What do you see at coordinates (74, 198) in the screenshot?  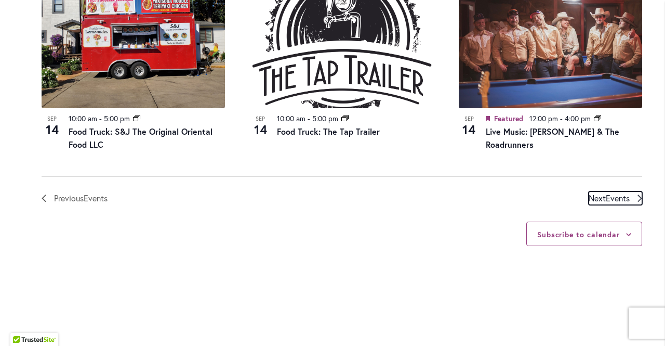 I see `a: Previous Events` at bounding box center [74, 198].